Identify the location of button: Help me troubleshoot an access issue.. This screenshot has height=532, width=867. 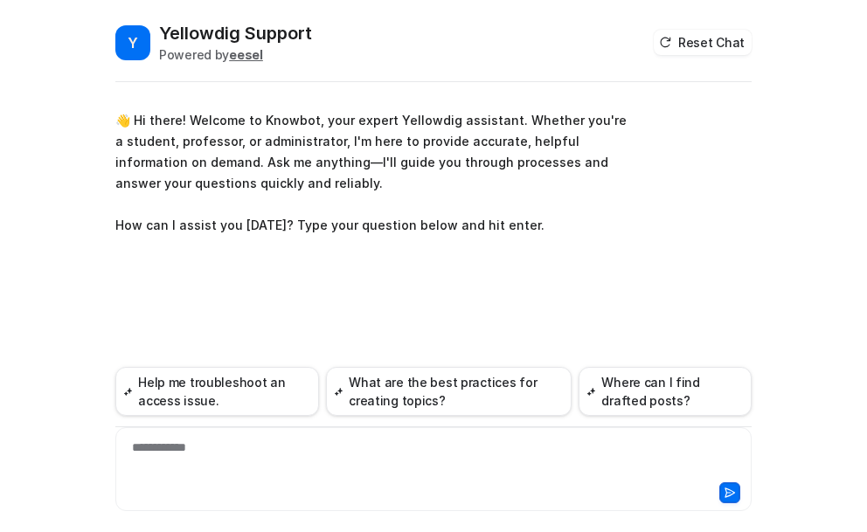
(217, 392).